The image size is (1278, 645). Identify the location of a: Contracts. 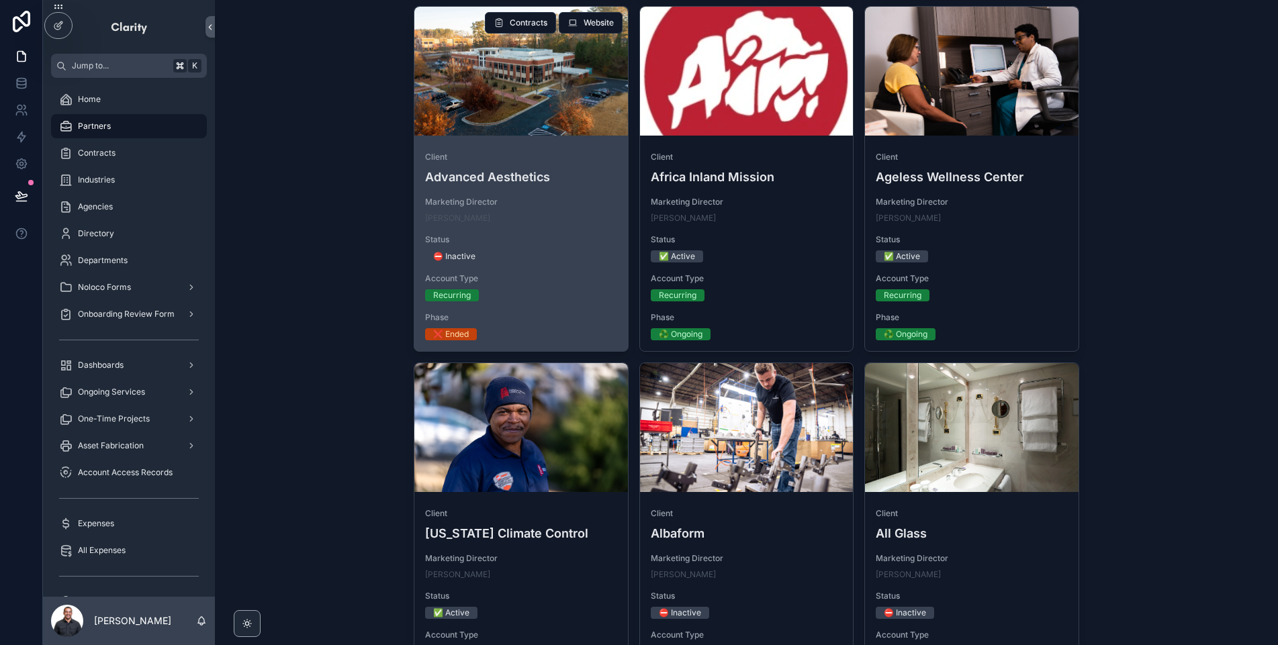
(129, 153).